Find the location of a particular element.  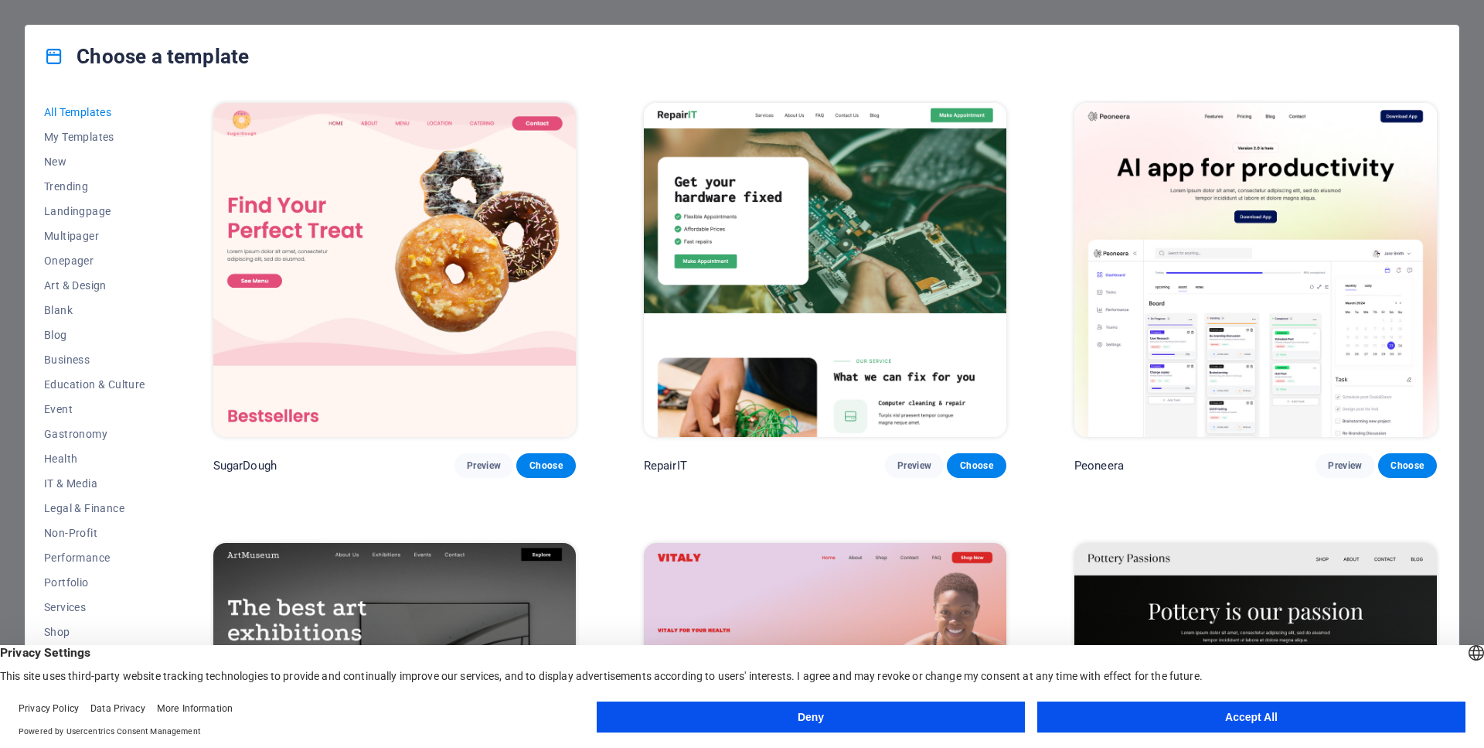

span: Landingpage is located at coordinates (94, 211).